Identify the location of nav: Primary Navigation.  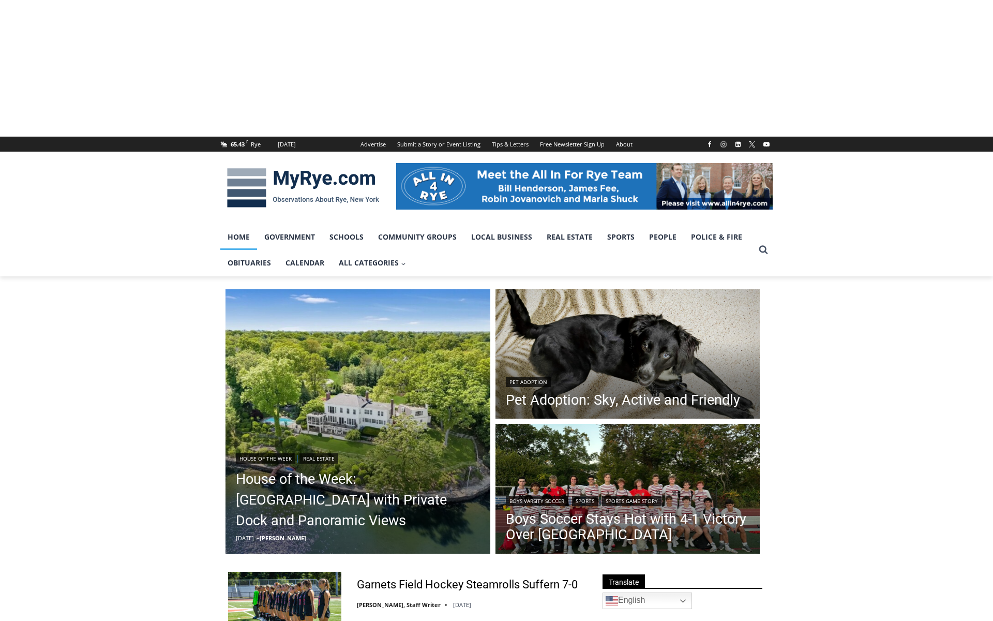
(487, 250).